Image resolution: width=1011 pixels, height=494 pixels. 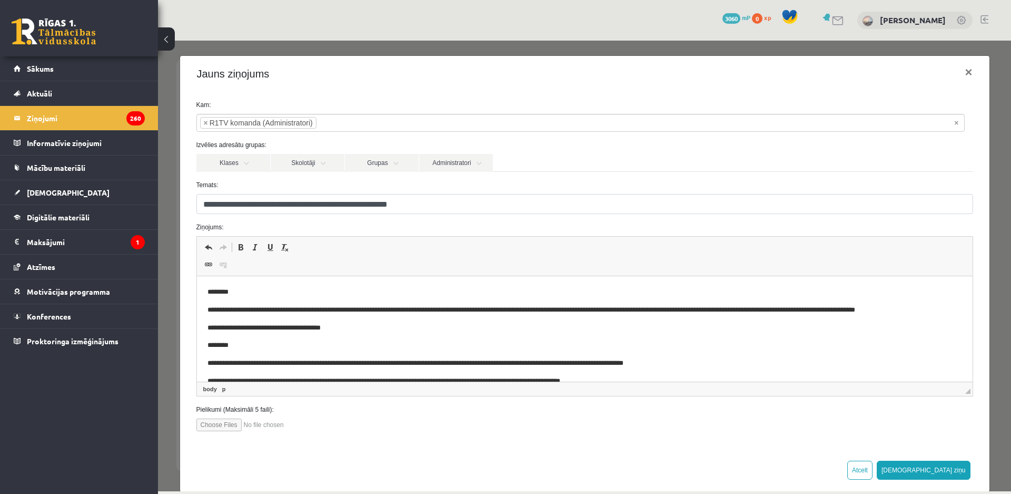 I want to click on legend: Informatīvie ziņojumi, so click(x=86, y=143).